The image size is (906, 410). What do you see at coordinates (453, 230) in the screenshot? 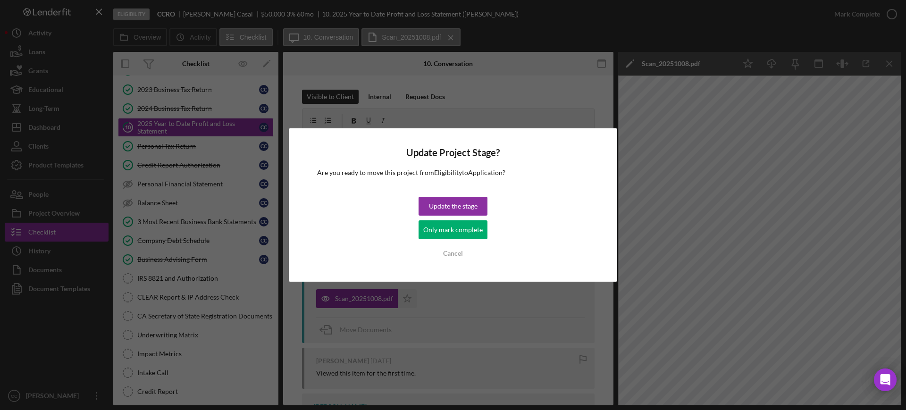
I see `button: Only mark complete` at bounding box center [453, 230].